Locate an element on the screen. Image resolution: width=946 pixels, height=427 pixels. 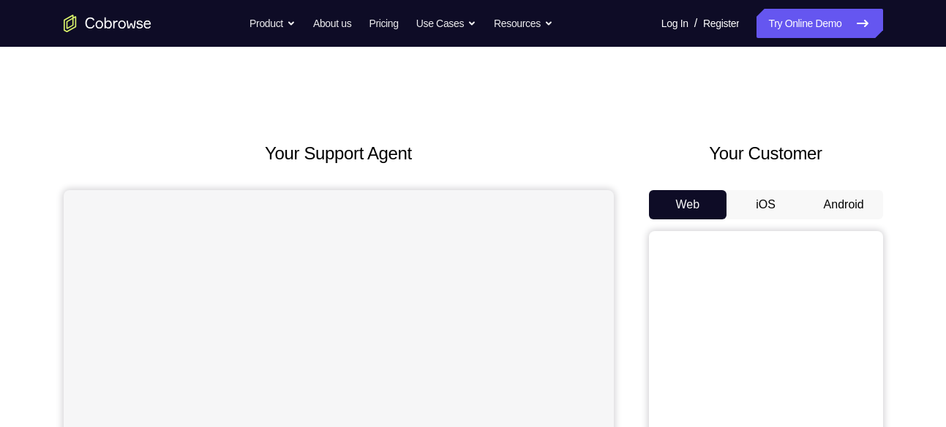
a: Try Online Demo is located at coordinates (819, 23).